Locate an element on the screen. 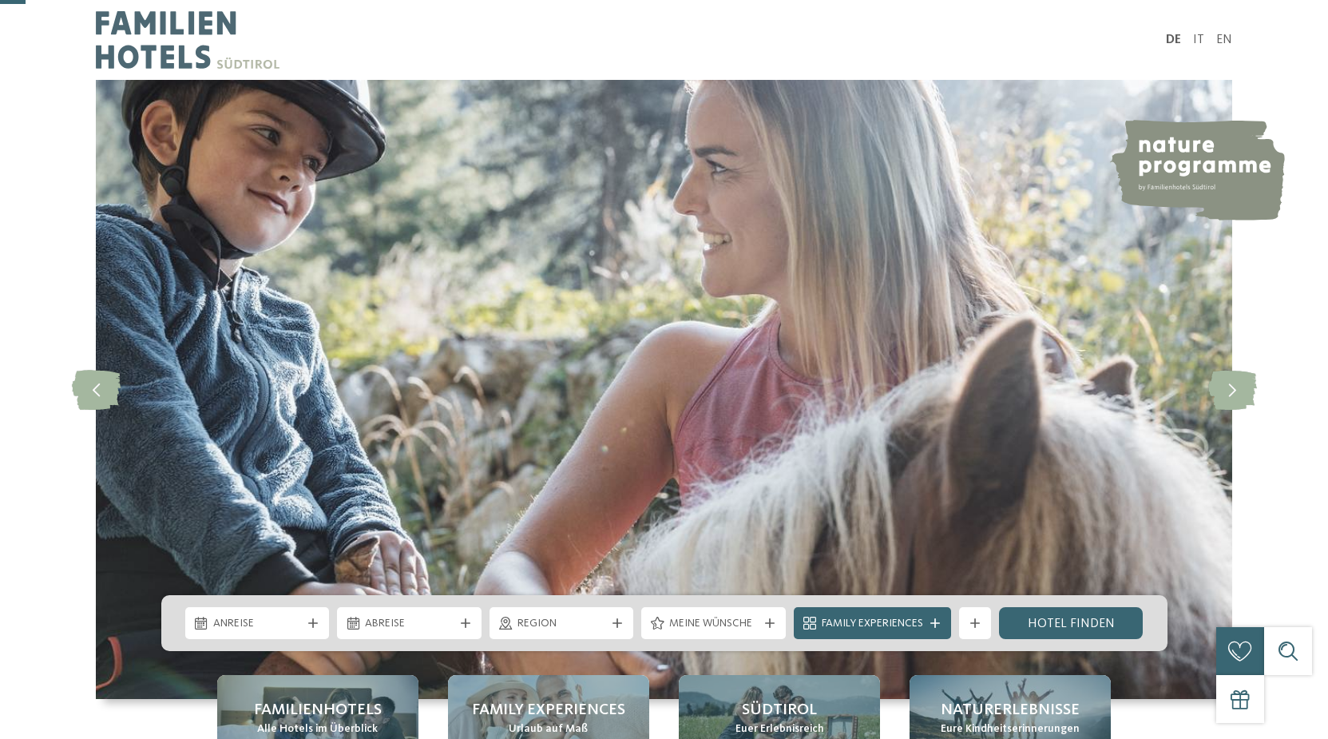 The image size is (1328, 739). a: nature programme by Familienhotels Südtirol is located at coordinates (1197, 170).